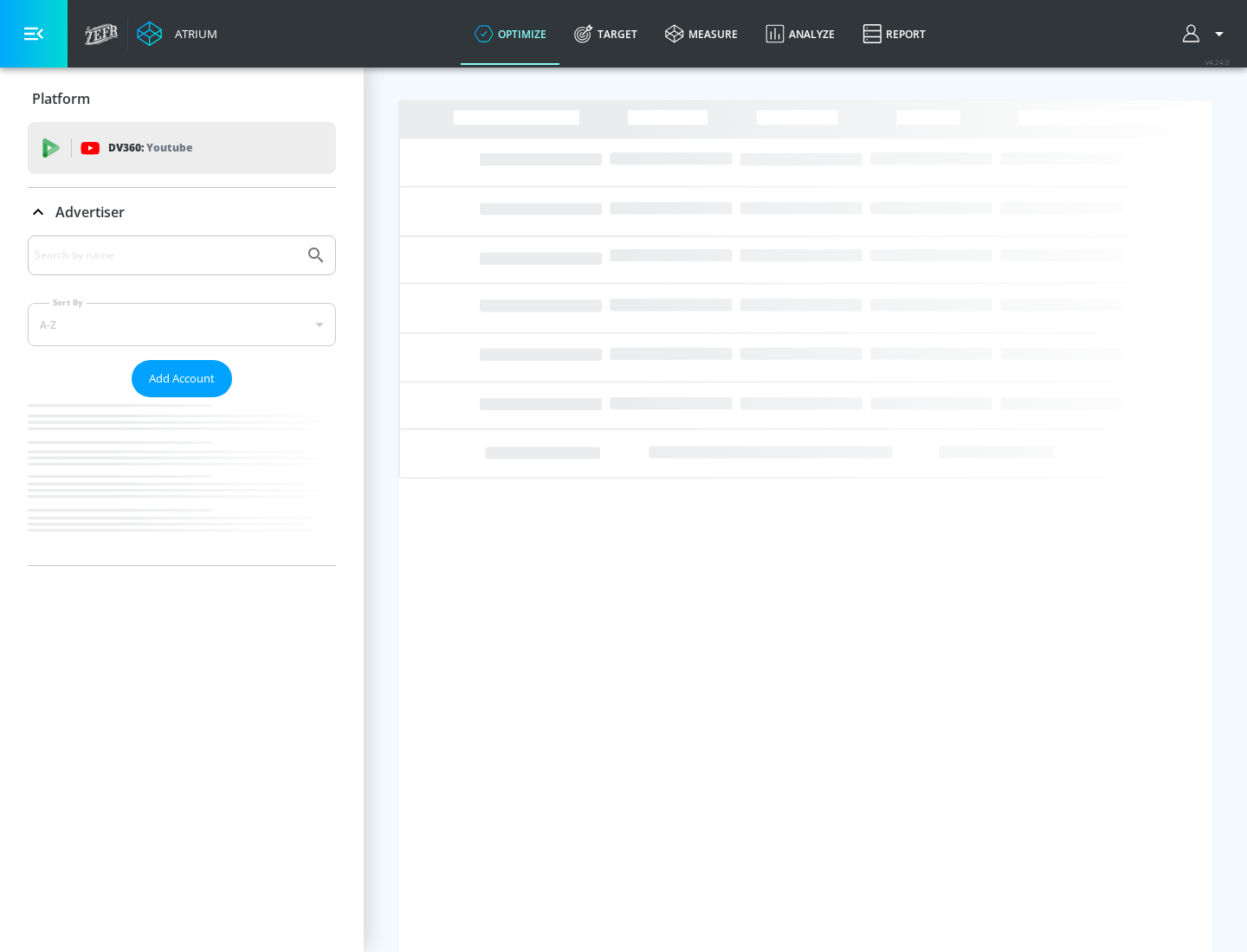 This screenshot has height=952, width=1247. What do you see at coordinates (182, 325) in the screenshot?
I see `div: A-Z` at bounding box center [182, 325].